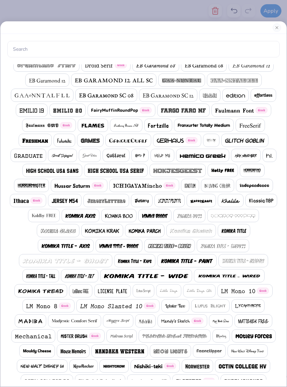 The image size is (287, 387). I want to click on img: Hey November, so click(245, 156).